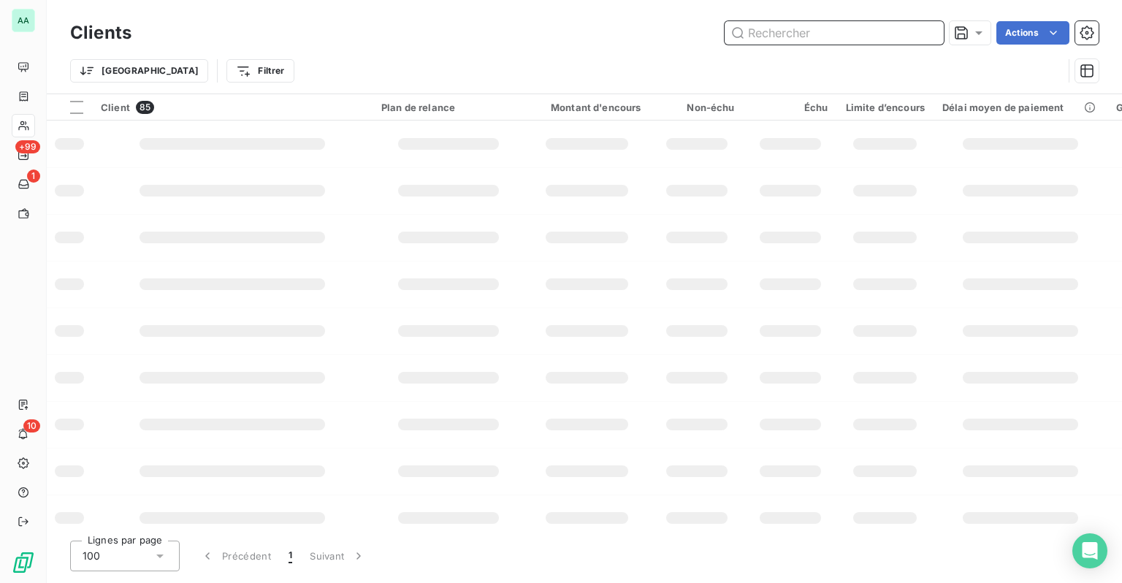  I want to click on button: Actions, so click(1033, 33).